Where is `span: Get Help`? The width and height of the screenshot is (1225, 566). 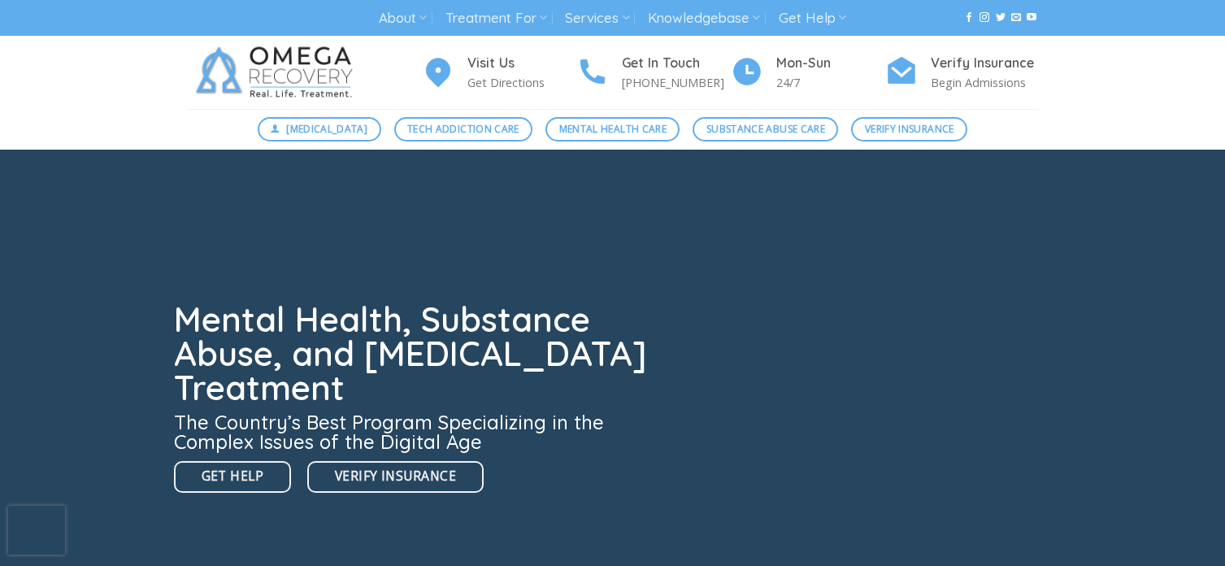 span: Get Help is located at coordinates (232, 475).